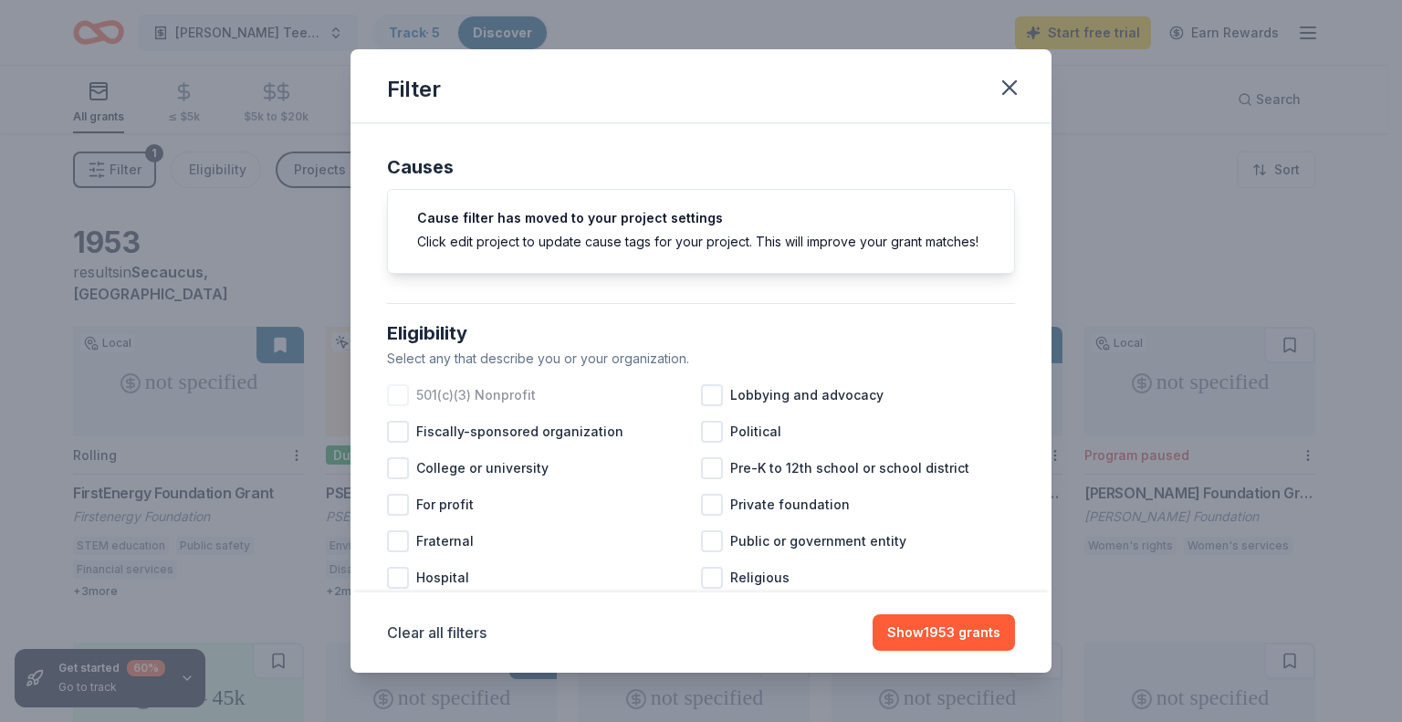 The image size is (1402, 722). What do you see at coordinates (944, 633) in the screenshot?
I see `button: Show1953 grants` at bounding box center [944, 633].